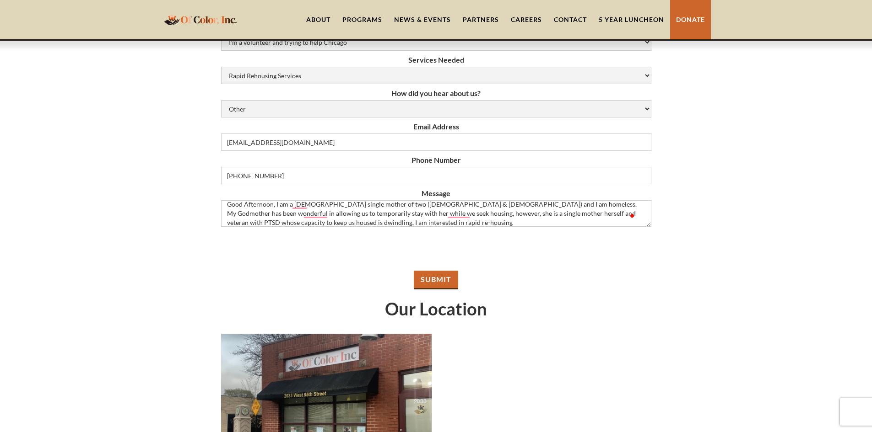 The image size is (872, 432). I want to click on a: home, so click(200, 19).